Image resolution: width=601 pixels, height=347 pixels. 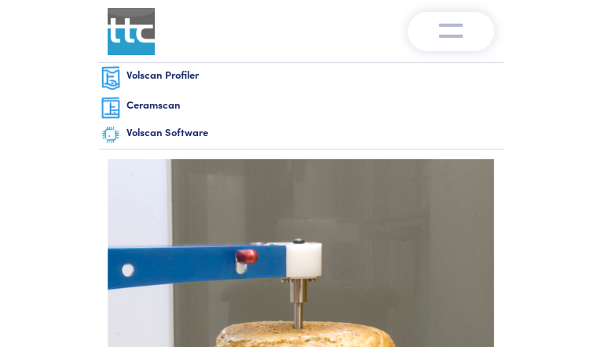 What do you see at coordinates (301, 78) in the screenshot?
I see `a: Volscan Profiler` at bounding box center [301, 78].